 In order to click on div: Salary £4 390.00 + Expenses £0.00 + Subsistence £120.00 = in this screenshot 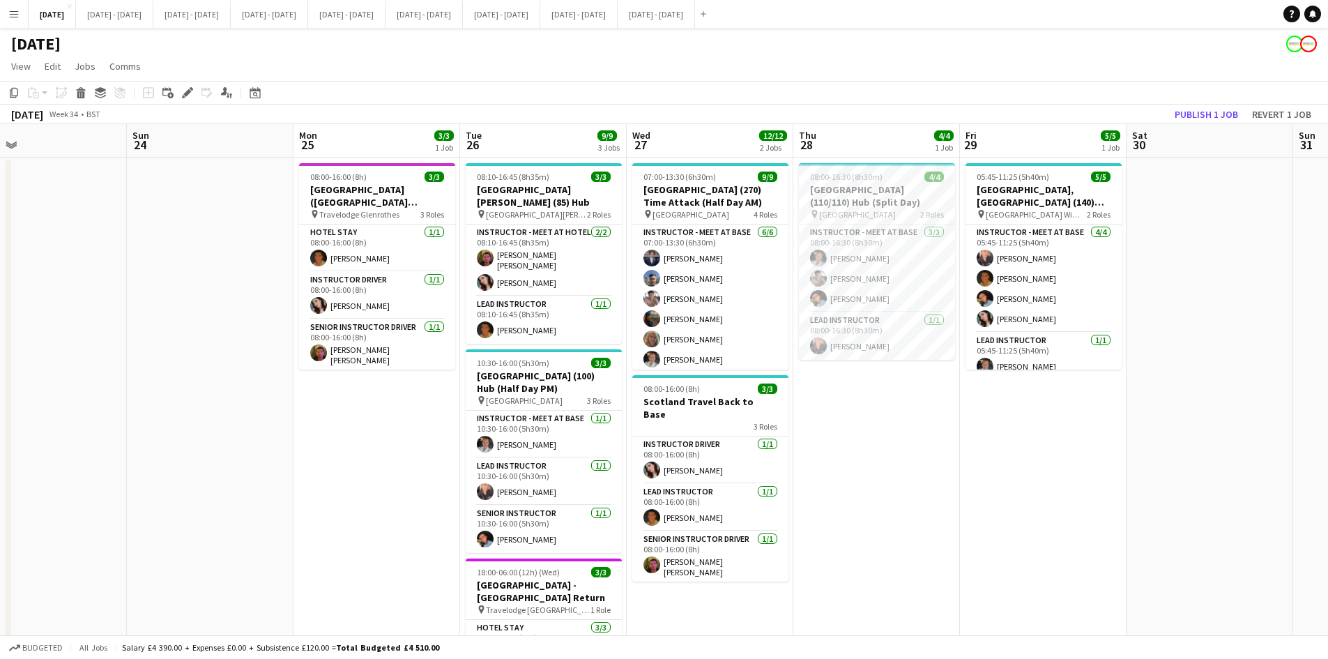, I will do `click(280, 647)`.